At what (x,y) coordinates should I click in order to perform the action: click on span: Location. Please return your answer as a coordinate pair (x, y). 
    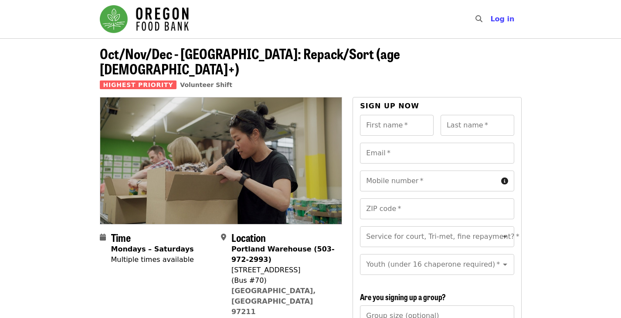
    Looking at the image, I should click on (248, 237).